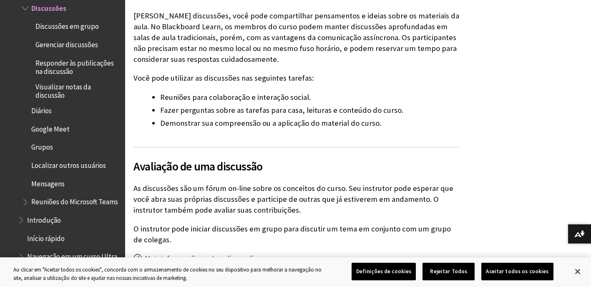 The width and height of the screenshot is (591, 287). I want to click on span: Introdução, so click(44, 218).